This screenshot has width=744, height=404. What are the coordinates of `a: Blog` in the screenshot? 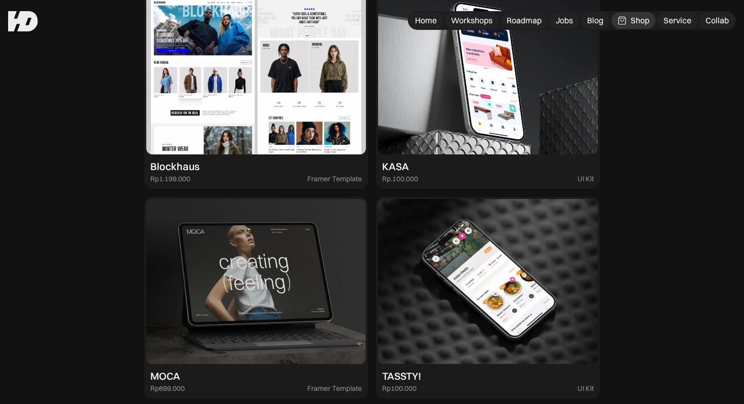 It's located at (595, 20).